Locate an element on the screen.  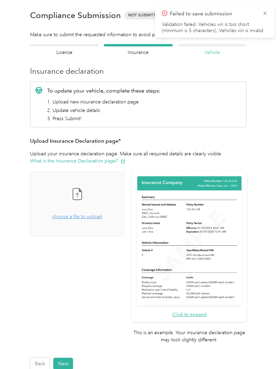
p: To update your vehicle, complete these steps: is located at coordinates (104, 91).